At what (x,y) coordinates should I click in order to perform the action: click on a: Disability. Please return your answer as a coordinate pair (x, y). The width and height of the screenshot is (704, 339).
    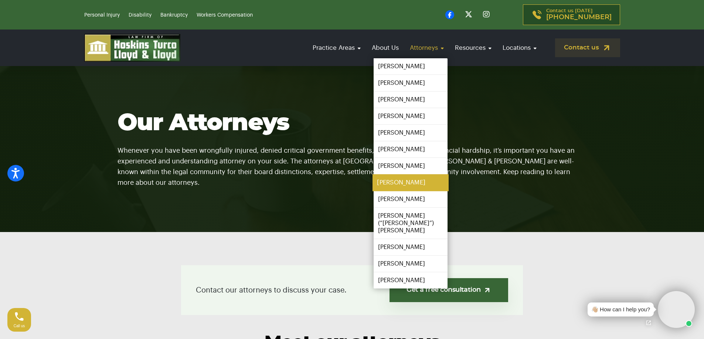
    Looking at the image, I should click on (140, 15).